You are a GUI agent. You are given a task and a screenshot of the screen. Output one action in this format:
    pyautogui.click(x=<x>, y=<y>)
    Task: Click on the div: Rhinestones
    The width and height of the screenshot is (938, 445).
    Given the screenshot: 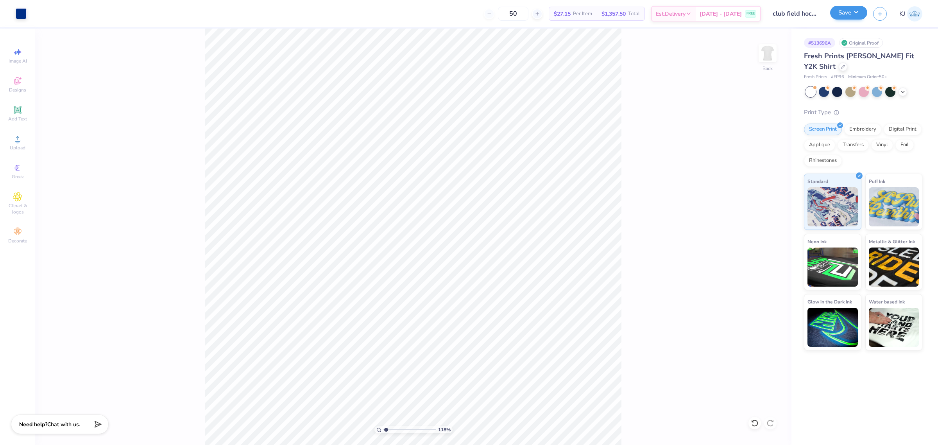 What is the action you would take?
    pyautogui.click(x=822, y=161)
    